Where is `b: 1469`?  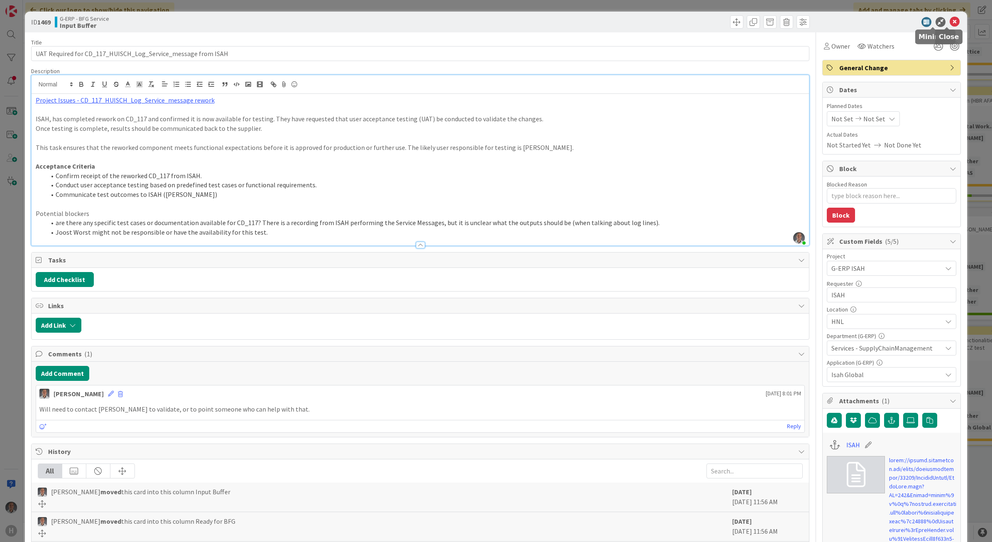 b: 1469 is located at coordinates (44, 22).